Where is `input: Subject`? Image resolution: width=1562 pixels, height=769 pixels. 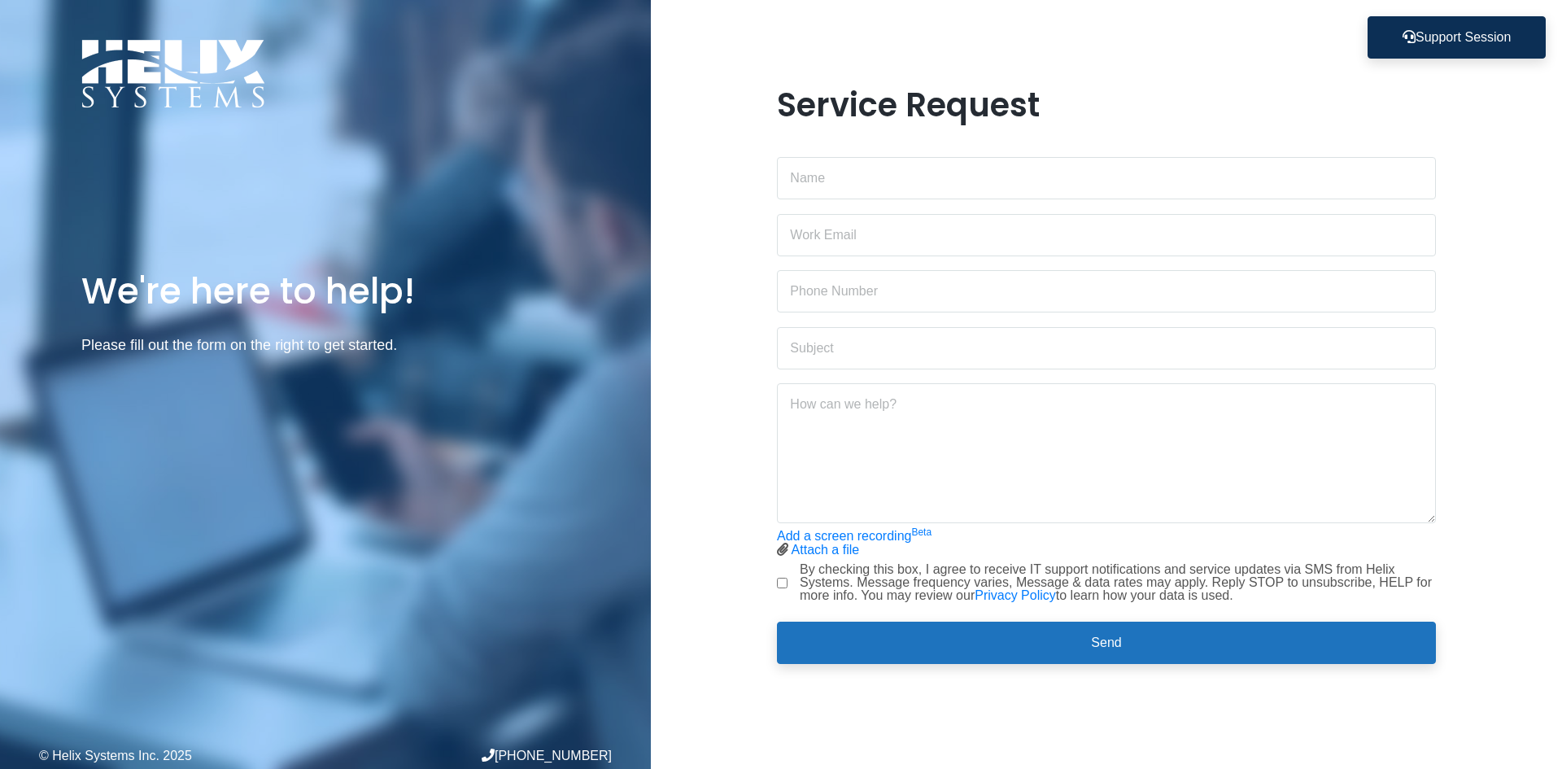 input: Subject is located at coordinates (1106, 348).